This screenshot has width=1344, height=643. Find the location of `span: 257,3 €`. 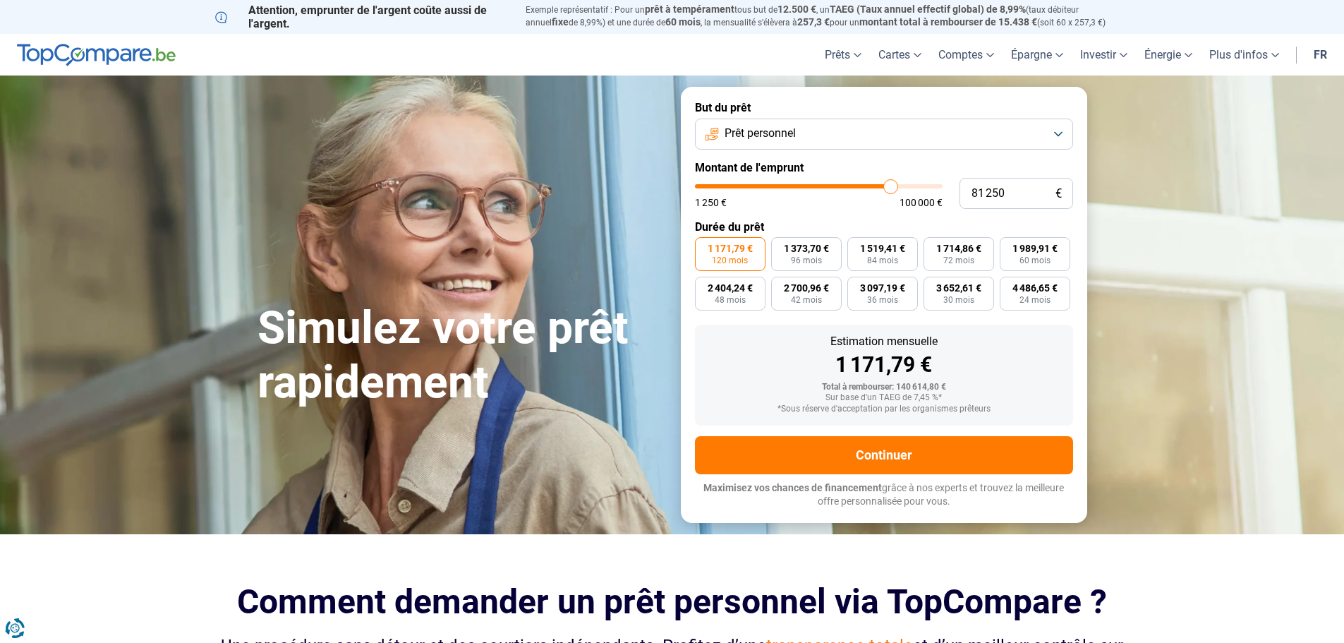

span: 257,3 € is located at coordinates (813, 22).